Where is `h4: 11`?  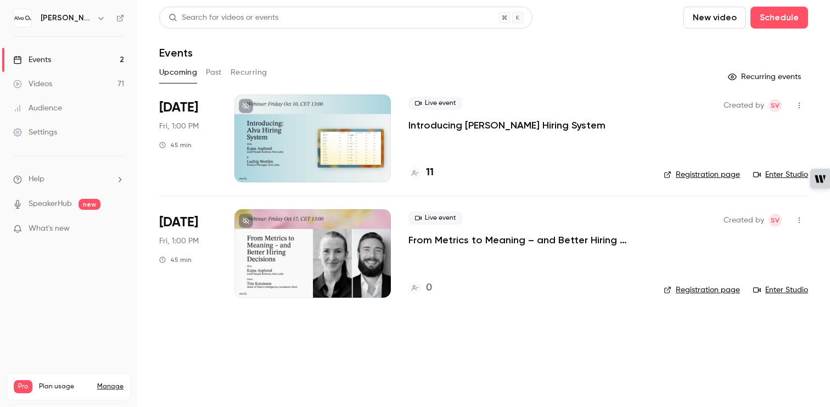
h4: 11 is located at coordinates (430, 172).